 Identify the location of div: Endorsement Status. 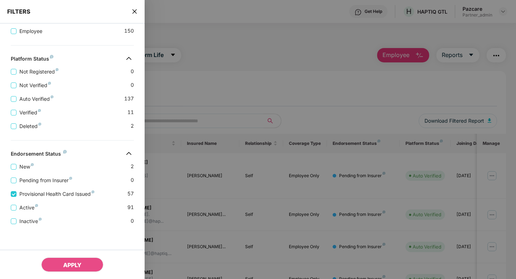
(39, 155).